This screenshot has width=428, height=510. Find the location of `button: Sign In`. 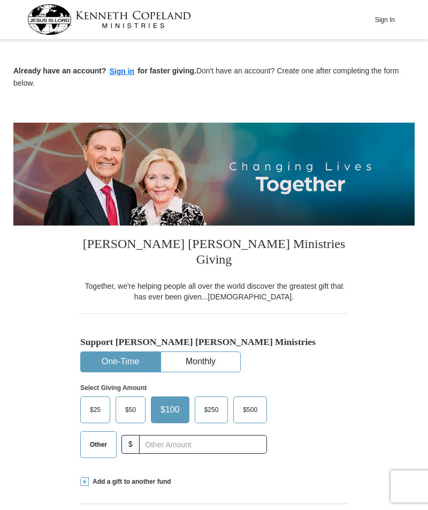

button: Sign In is located at coordinates (385, 19).